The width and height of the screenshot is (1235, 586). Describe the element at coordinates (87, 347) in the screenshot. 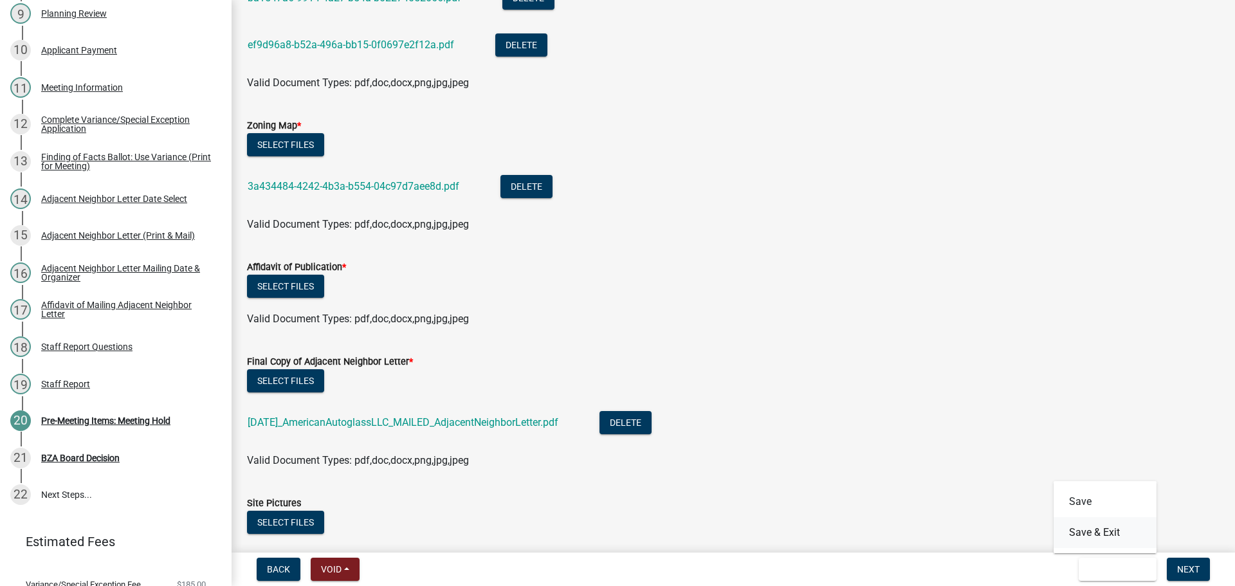

I see `div: Staff Report Questions` at that location.